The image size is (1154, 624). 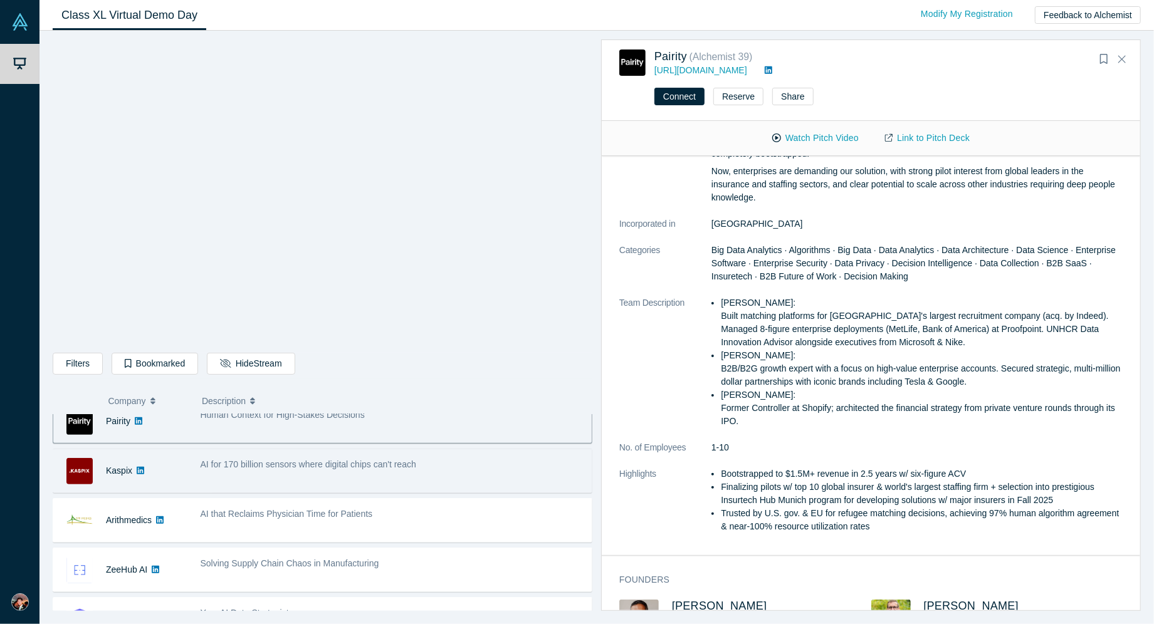 I want to click on dt: No. of Employees, so click(x=665, y=454).